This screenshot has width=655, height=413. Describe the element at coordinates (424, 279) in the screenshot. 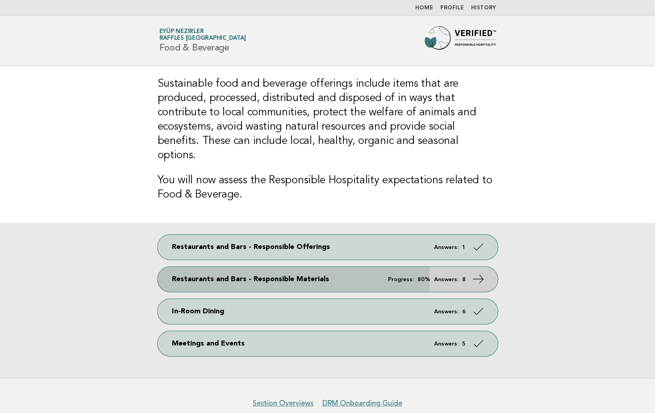

I see `strong: 80%` at that location.